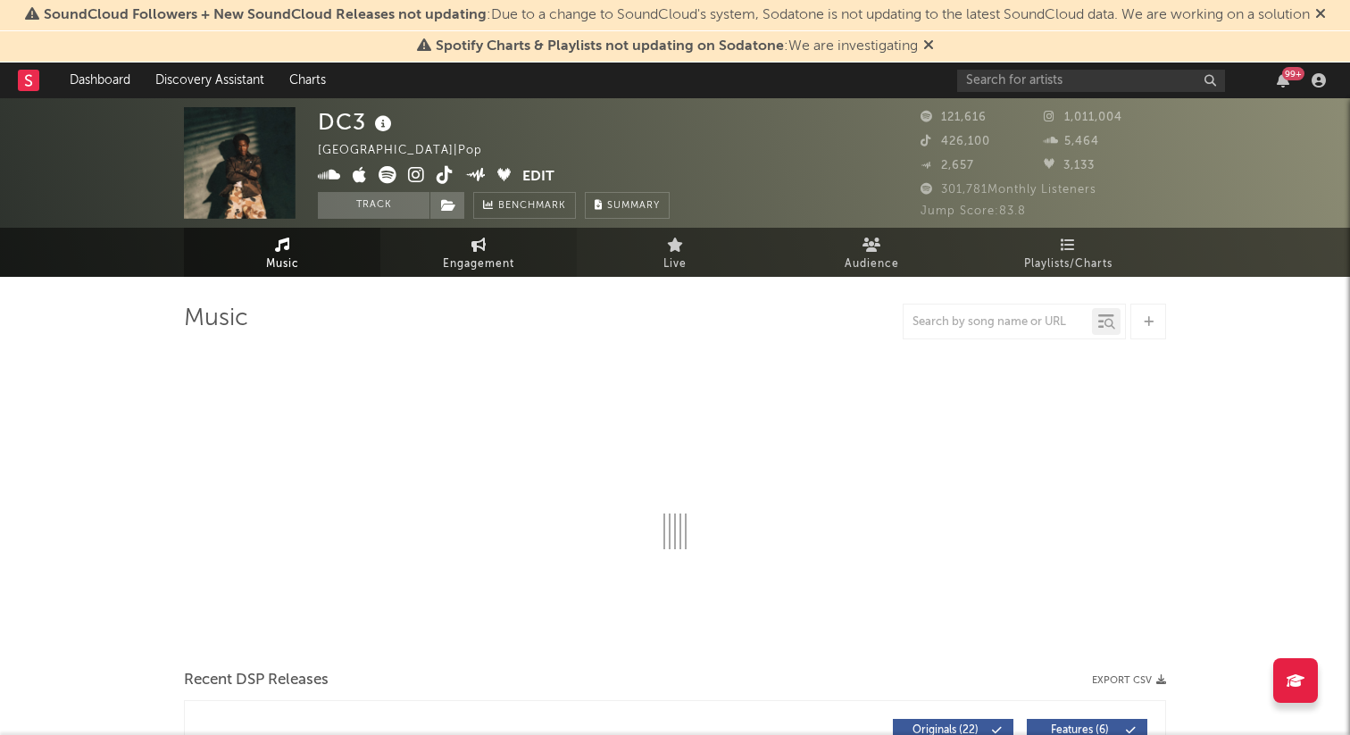 The image size is (1350, 735). Describe the element at coordinates (1071, 141) in the screenshot. I see `span: 5,464` at that location.